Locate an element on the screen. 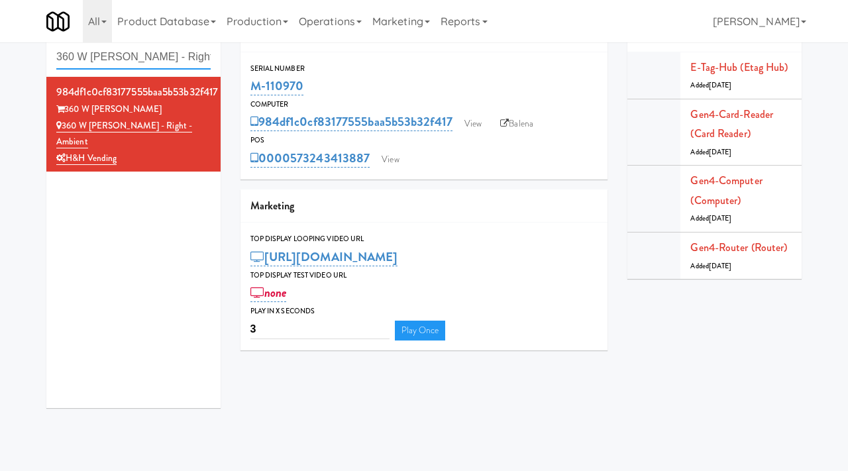 The width and height of the screenshot is (848, 471). div: 984df1c0cf83177555baa5b53b32f417 is located at coordinates (133, 92).